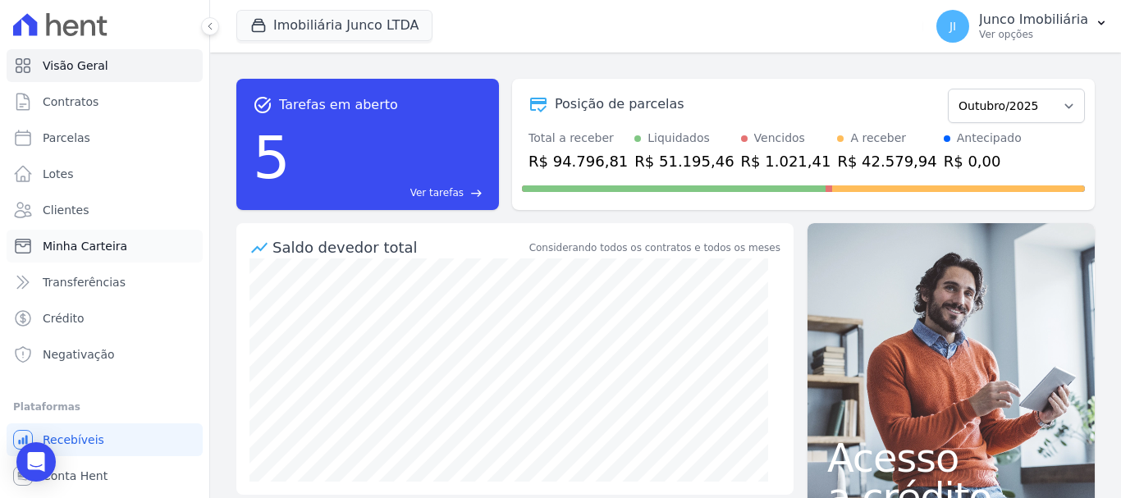 This screenshot has width=1121, height=498. I want to click on div: Open Intercom Messenger, so click(36, 462).